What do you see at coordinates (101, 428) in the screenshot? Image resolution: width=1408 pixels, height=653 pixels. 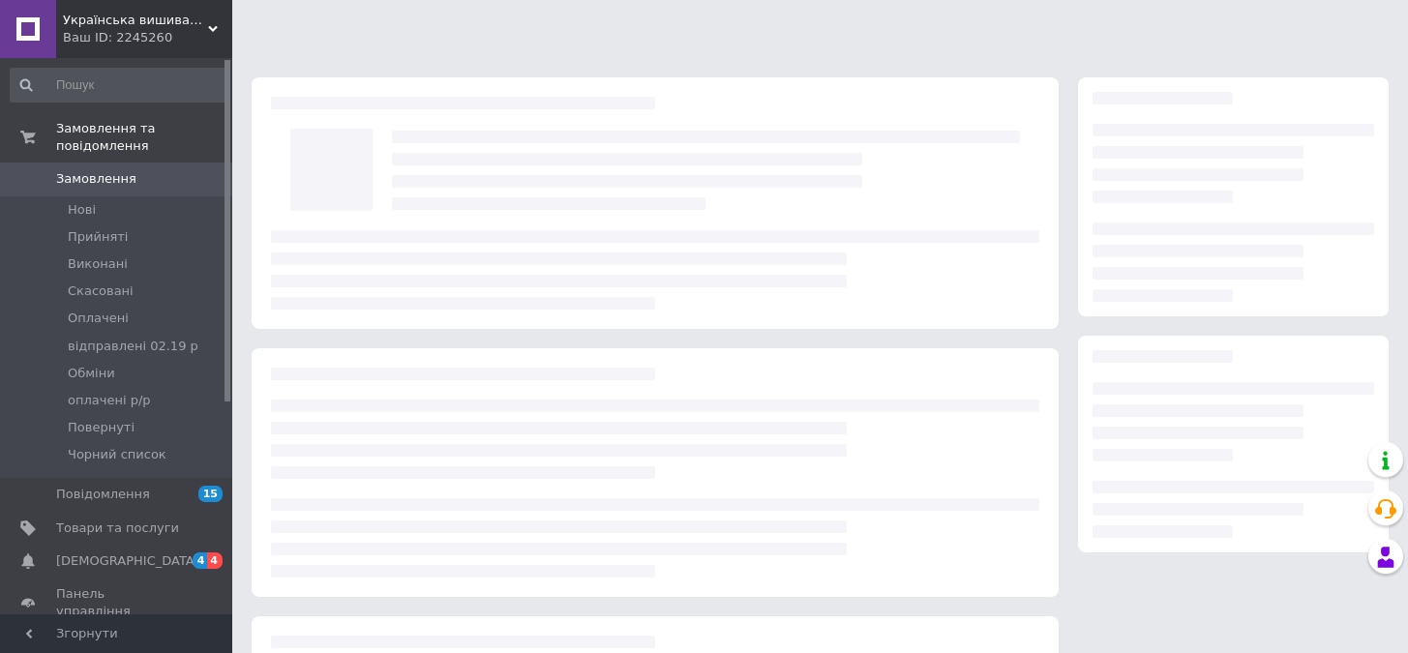 I see `span: Повернуті` at bounding box center [101, 428].